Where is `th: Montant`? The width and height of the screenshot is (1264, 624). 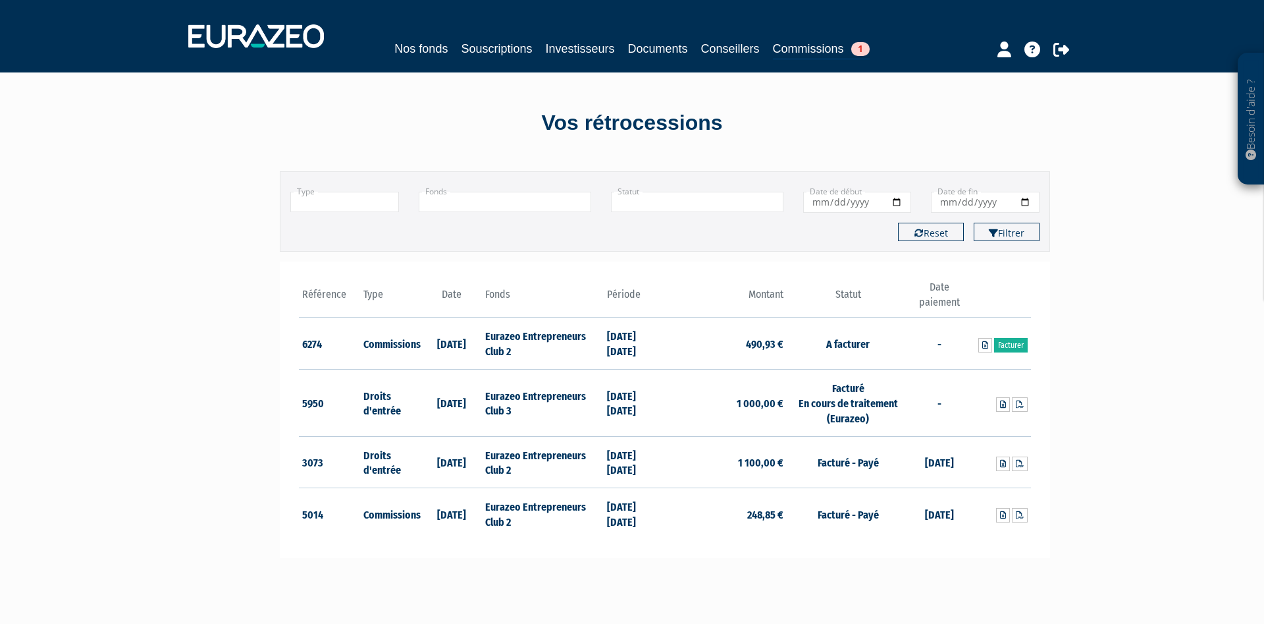
th: Montant is located at coordinates (726, 298).